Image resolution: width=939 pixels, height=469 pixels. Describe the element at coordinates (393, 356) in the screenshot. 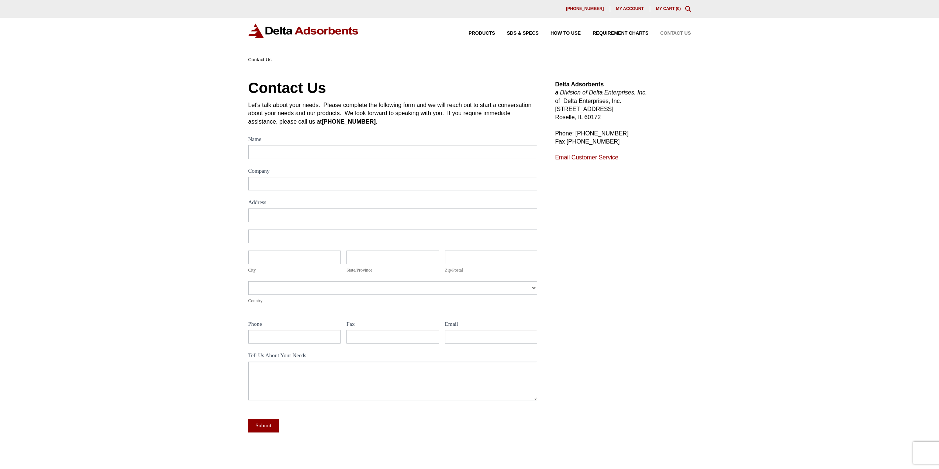

I see `label: Tell Us About Your Needs` at that location.